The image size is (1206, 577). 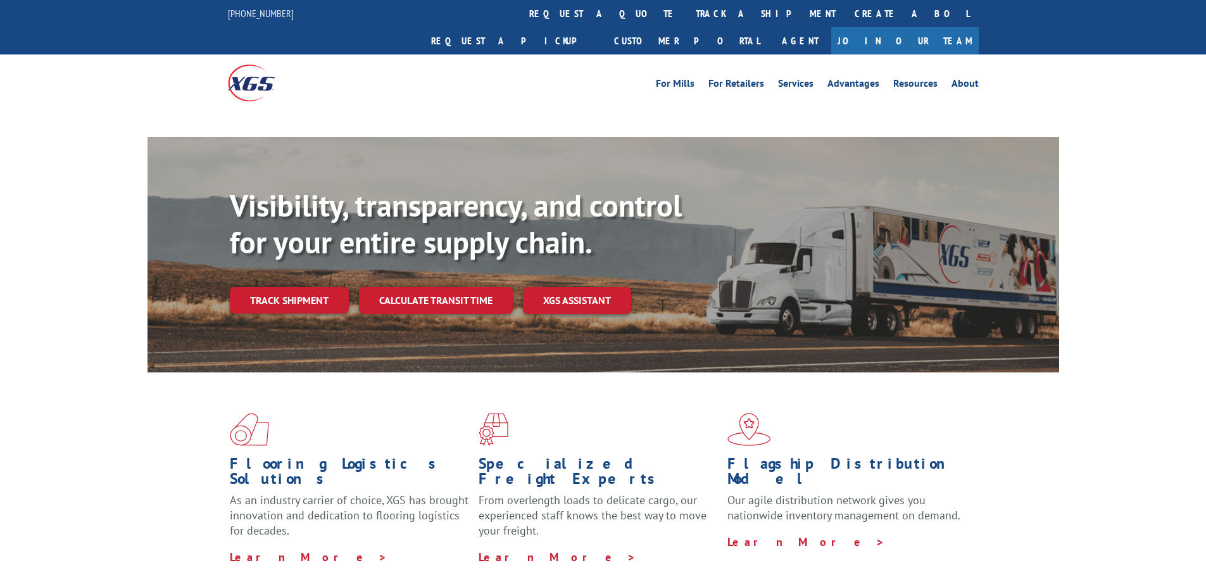 What do you see at coordinates (916, 85) in the screenshot?
I see `a: Resources` at bounding box center [916, 85].